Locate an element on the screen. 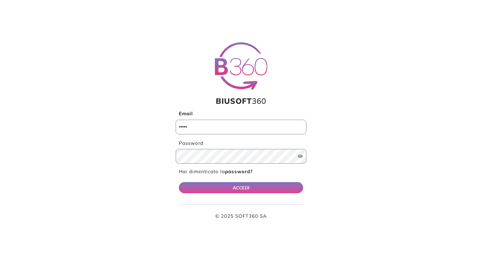 The width and height of the screenshot is (482, 262). p: © 2025 SOFT360 SA is located at coordinates (241, 216).